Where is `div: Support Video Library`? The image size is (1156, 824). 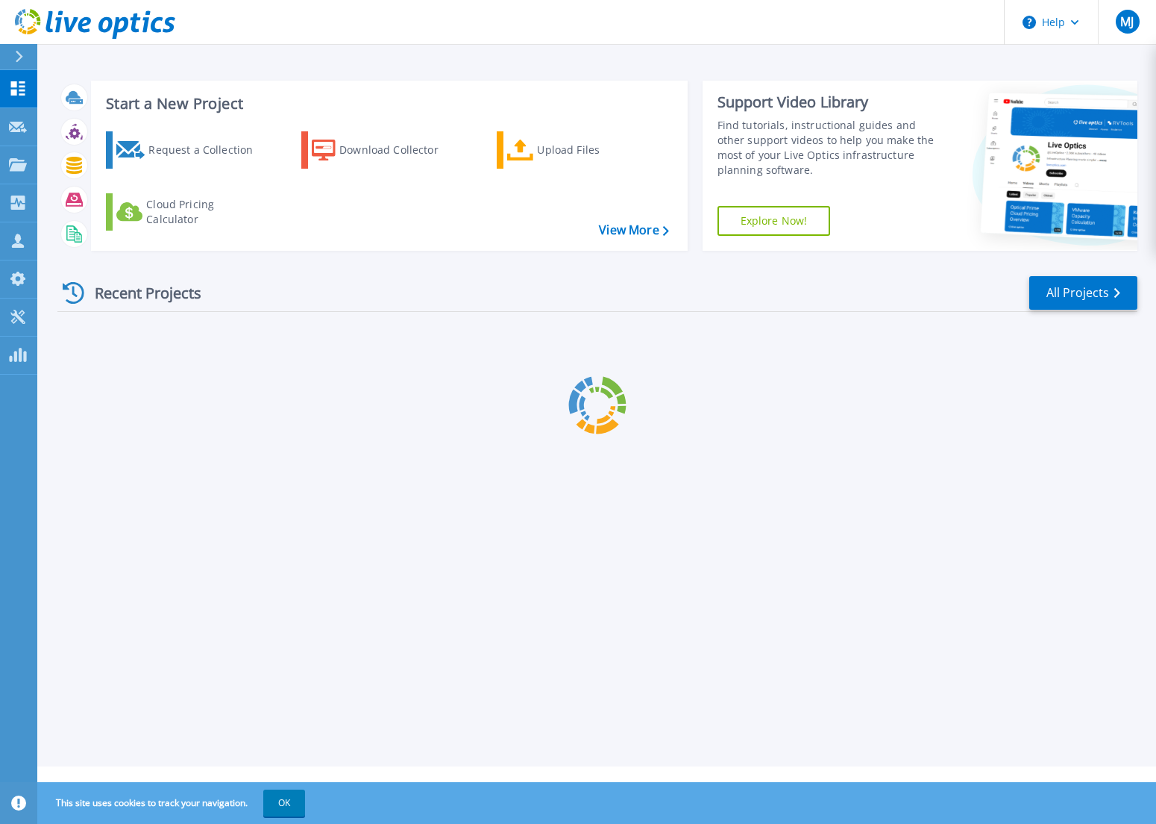
div: Support Video Library is located at coordinates (827, 102).